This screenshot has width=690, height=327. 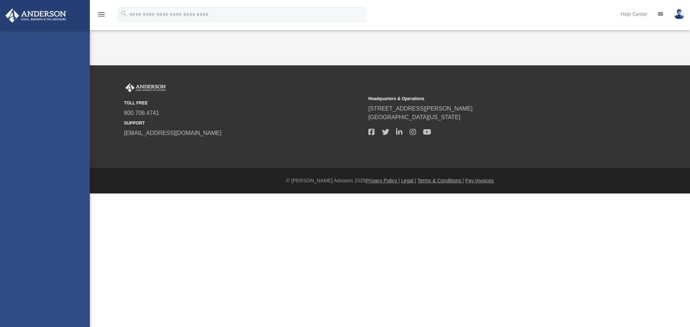 I want to click on a: Privacy Policy |, so click(x=383, y=181).